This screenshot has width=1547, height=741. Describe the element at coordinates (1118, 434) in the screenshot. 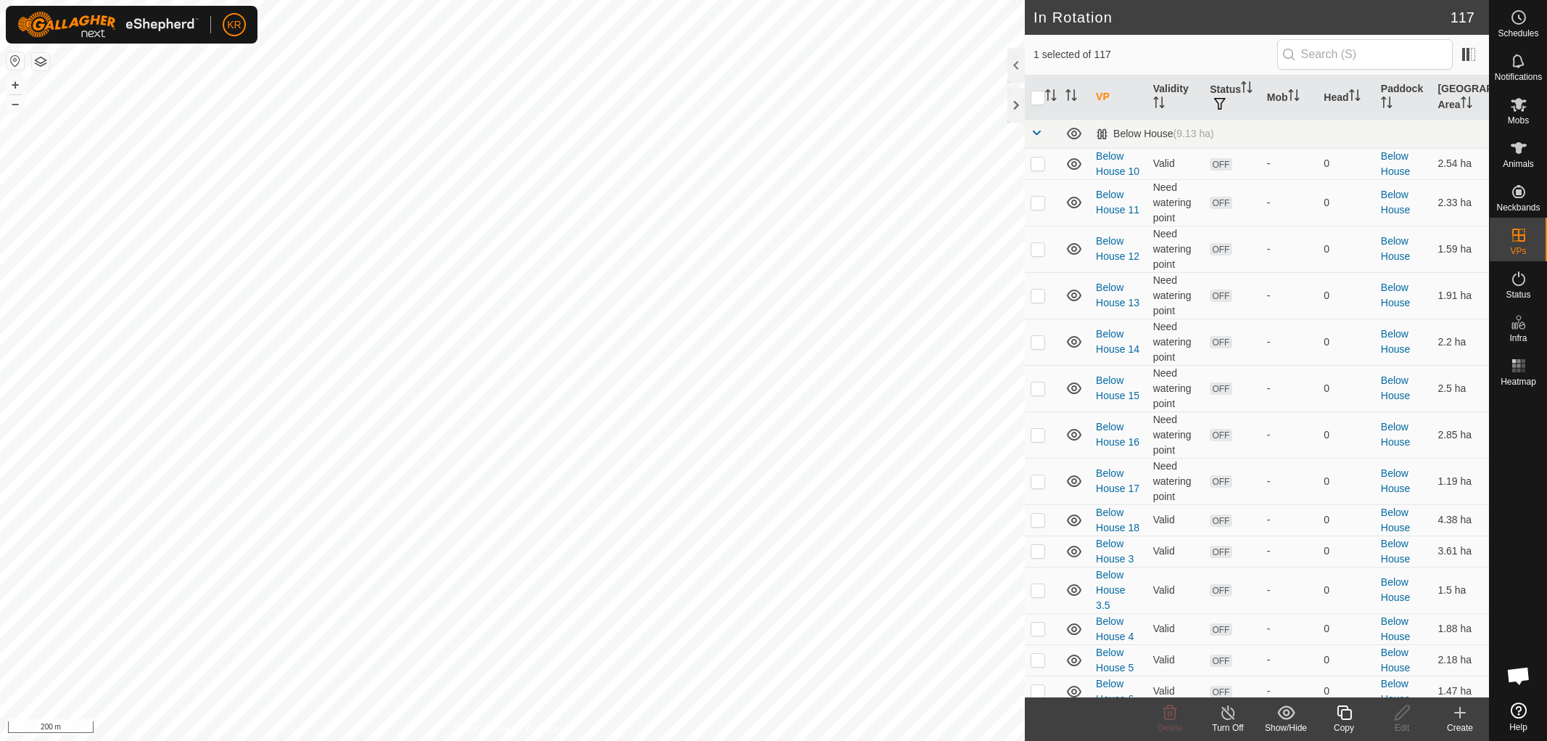

I see `a: Below House 16` at that location.